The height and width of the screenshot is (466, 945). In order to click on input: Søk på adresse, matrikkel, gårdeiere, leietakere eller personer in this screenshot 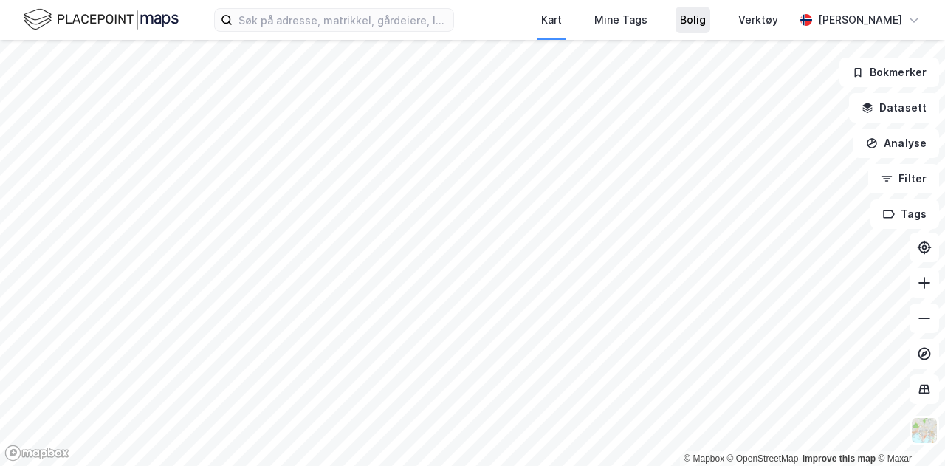, I will do `click(343, 20)`.